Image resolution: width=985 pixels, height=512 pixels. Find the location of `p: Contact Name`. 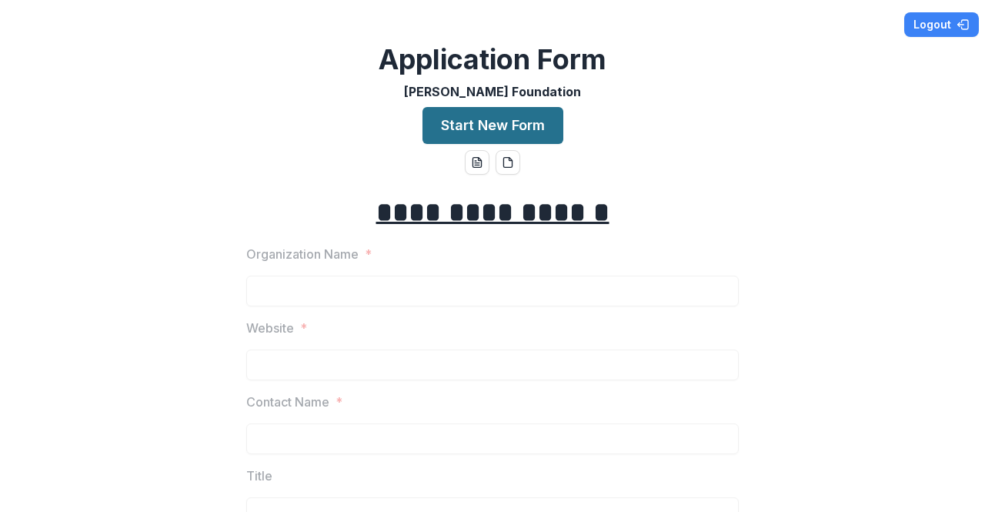

p: Contact Name is located at coordinates (288, 402).